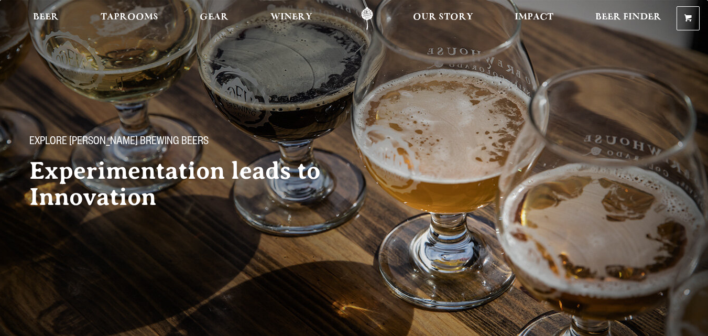 The image size is (708, 336). What do you see at coordinates (443, 18) in the screenshot?
I see `a: Our Story` at bounding box center [443, 18].